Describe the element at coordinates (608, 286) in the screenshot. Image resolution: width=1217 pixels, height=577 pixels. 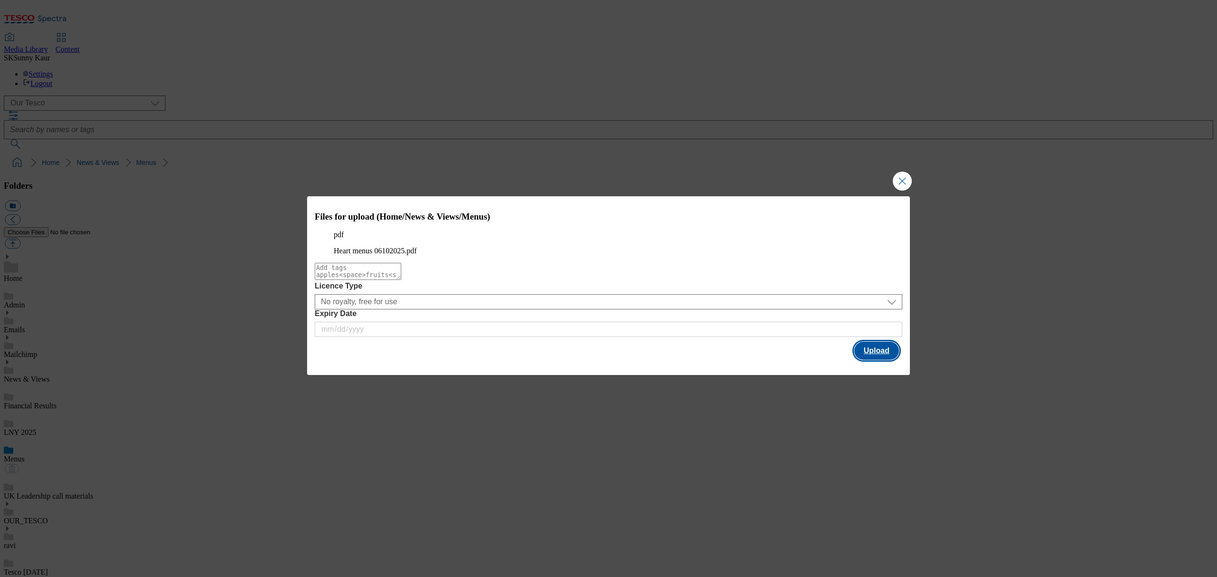
I see `label: Licence Type` at that location.